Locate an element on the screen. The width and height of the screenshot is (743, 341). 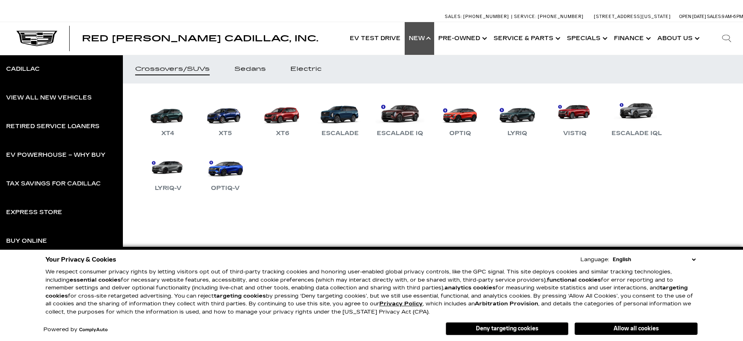
a: New is located at coordinates (419, 38).